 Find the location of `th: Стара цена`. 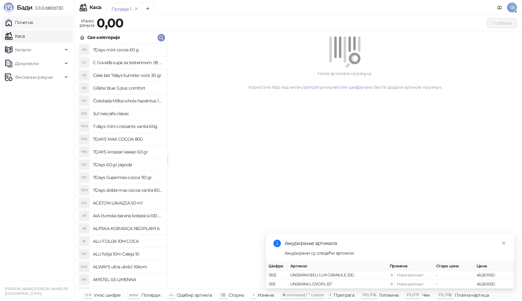

th: Стара цена is located at coordinates (454, 266).